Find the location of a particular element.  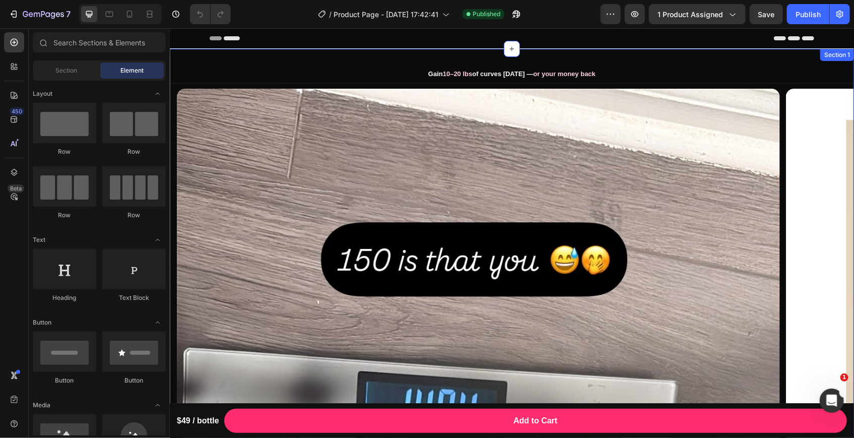

span: Layout is located at coordinates (42, 94).